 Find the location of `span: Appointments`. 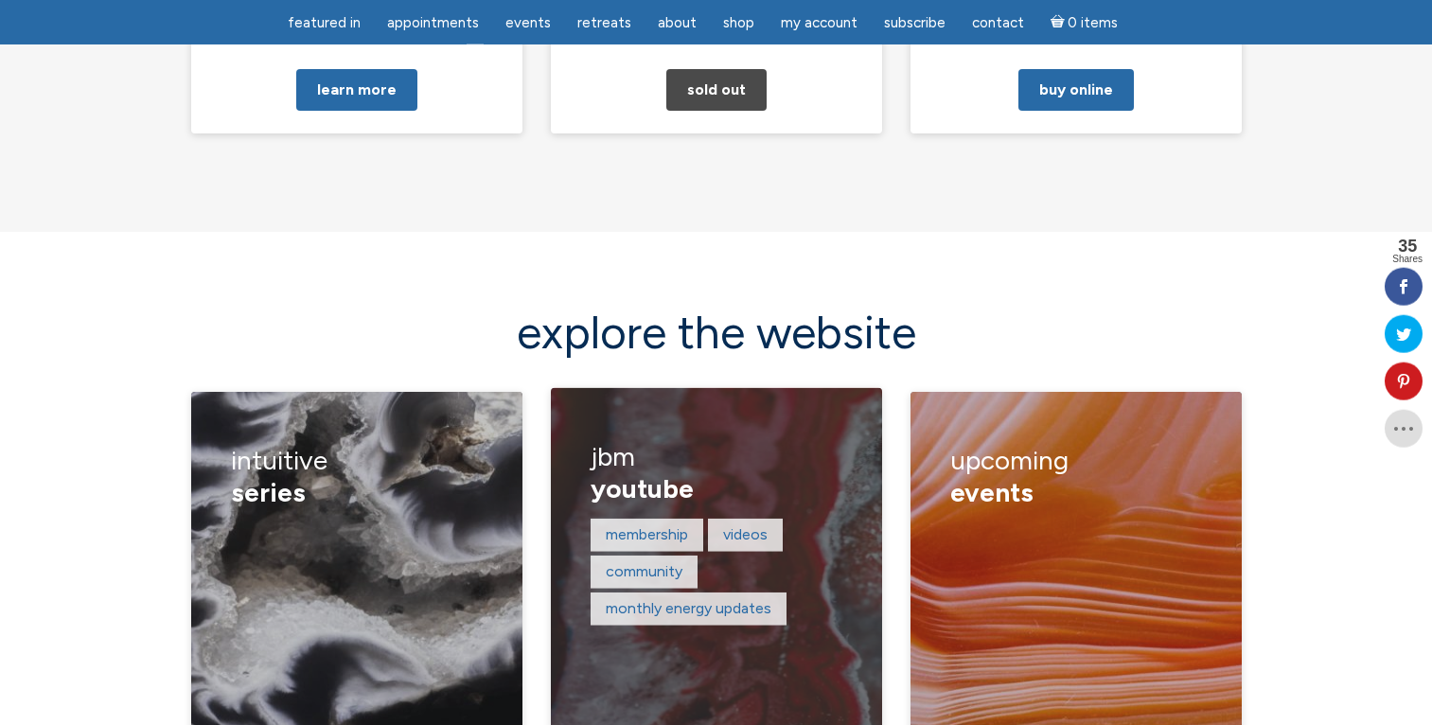

span: Appointments is located at coordinates (433, 23).